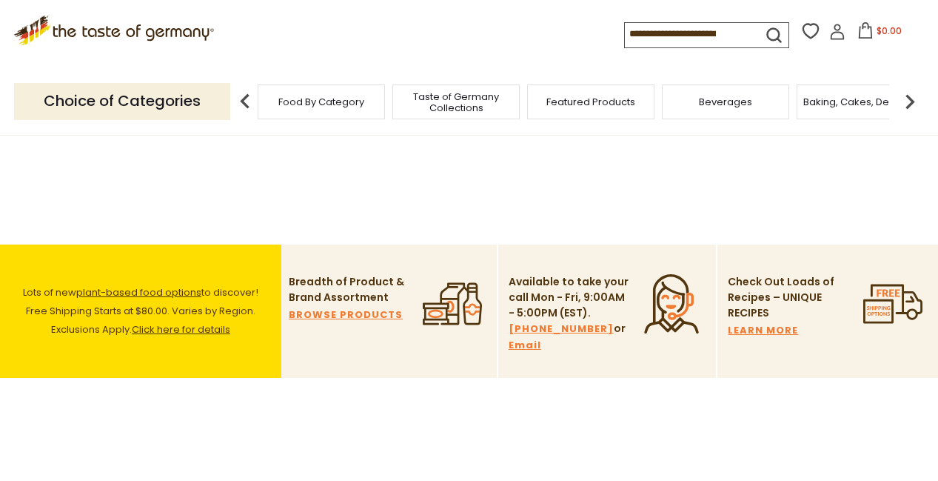 The image size is (938, 481). Describe the element at coordinates (781, 297) in the screenshot. I see `p: Check Out Loads of Recipes – UNIQUE RECIPES` at that location.